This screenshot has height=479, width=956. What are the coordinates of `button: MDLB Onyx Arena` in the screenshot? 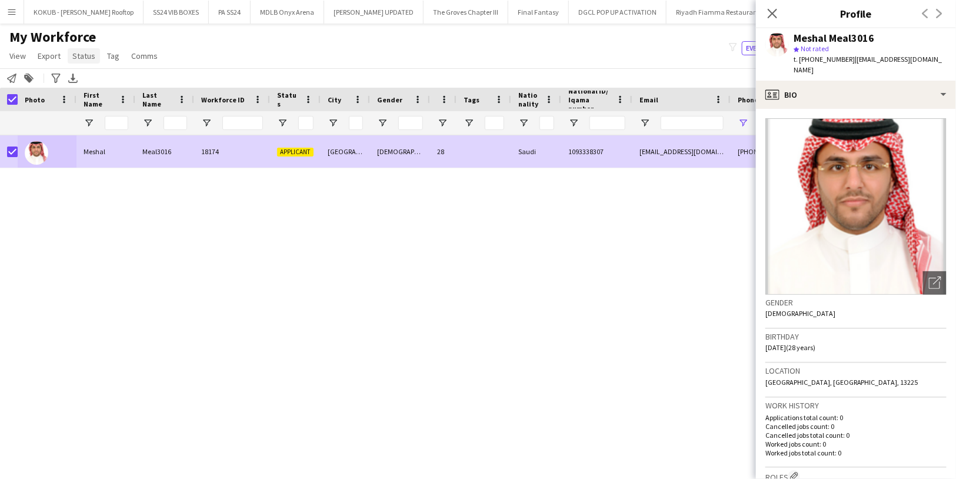 It's located at (287, 12).